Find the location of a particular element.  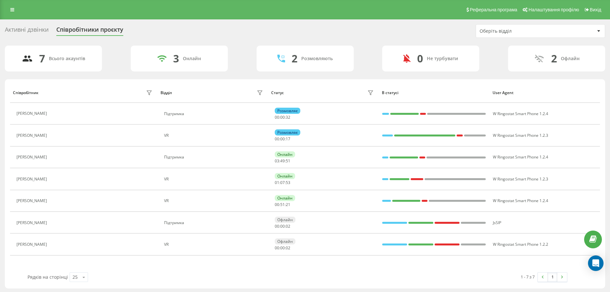

div: Оберіть відділ is located at coordinates (518, 31).